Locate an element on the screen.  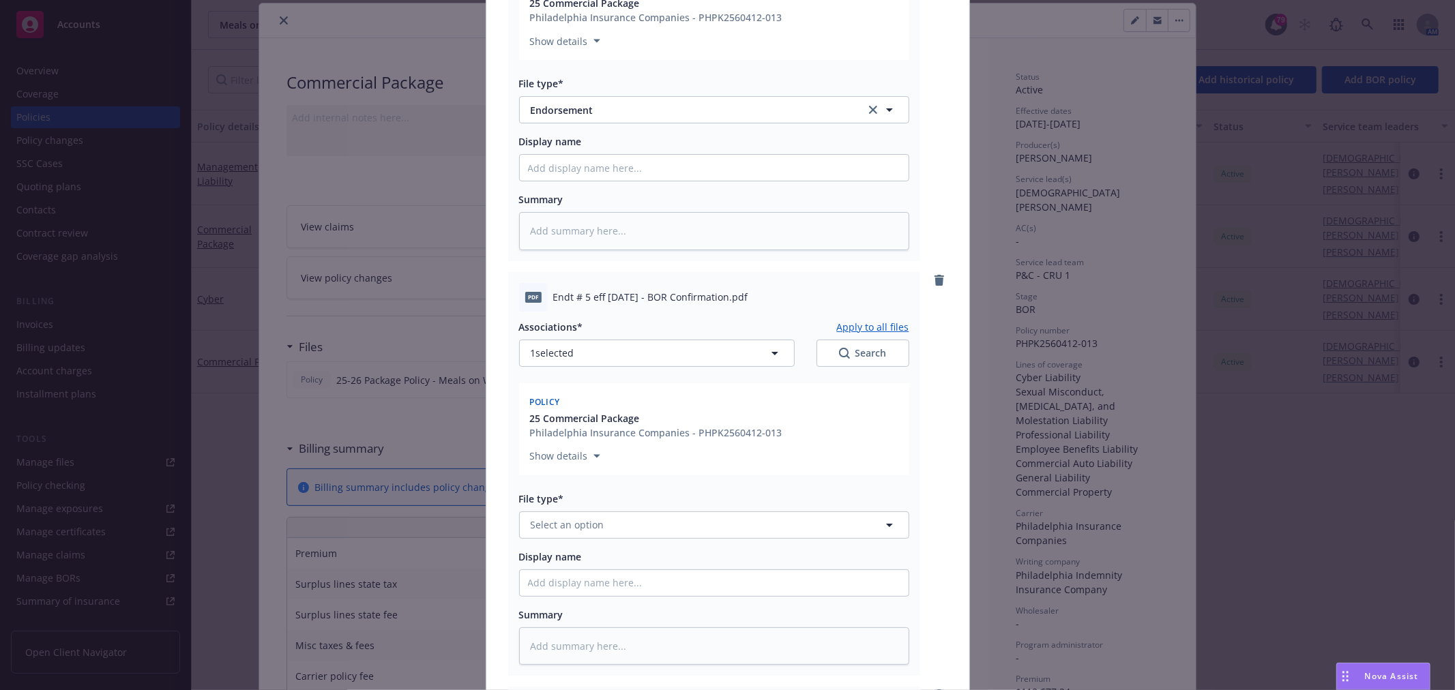
span: 25 Commercial Package is located at coordinates (585, 418).